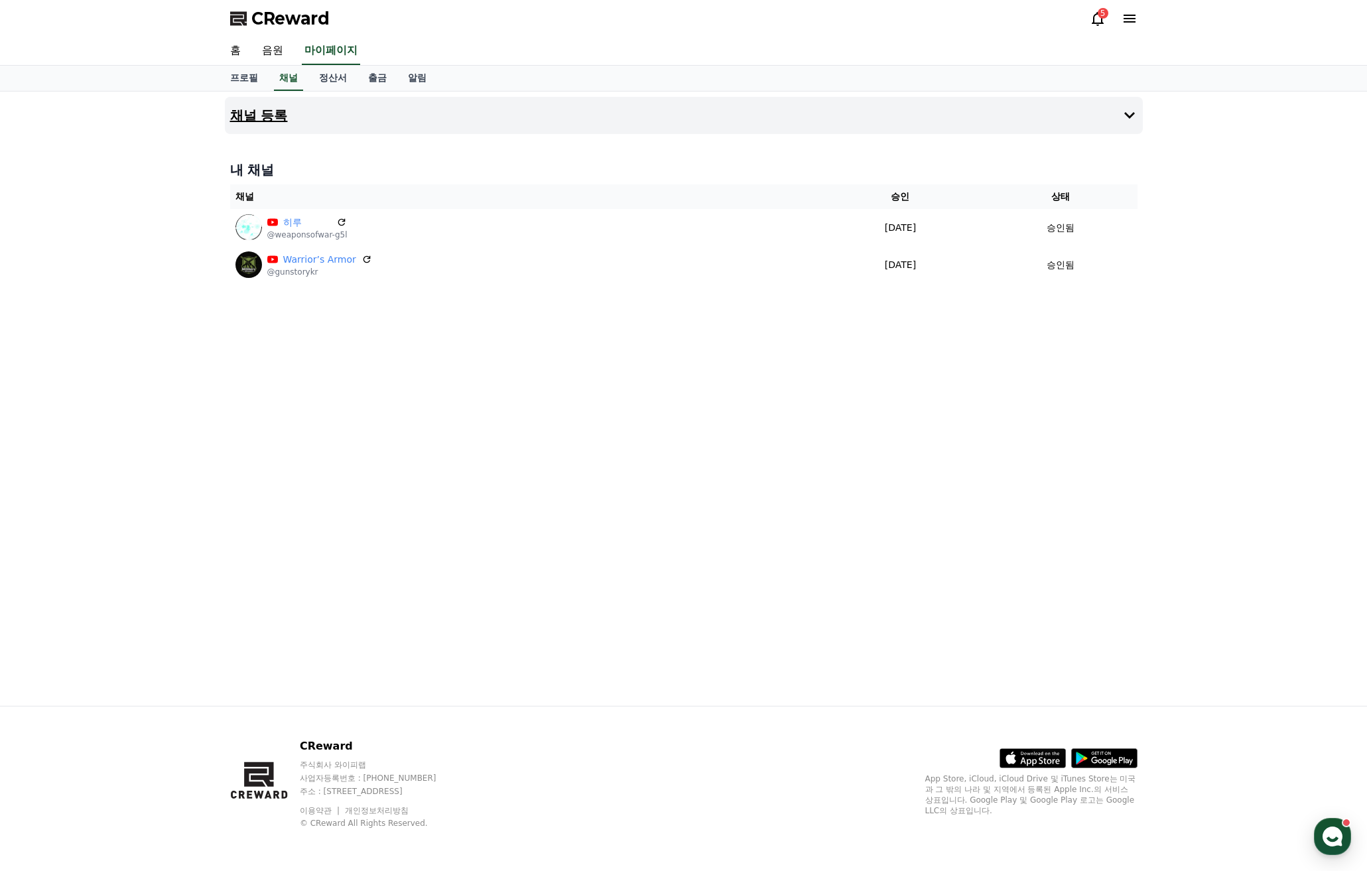 The width and height of the screenshot is (1367, 871). What do you see at coordinates (333, 78) in the screenshot?
I see `a: 정산서` at bounding box center [333, 78].